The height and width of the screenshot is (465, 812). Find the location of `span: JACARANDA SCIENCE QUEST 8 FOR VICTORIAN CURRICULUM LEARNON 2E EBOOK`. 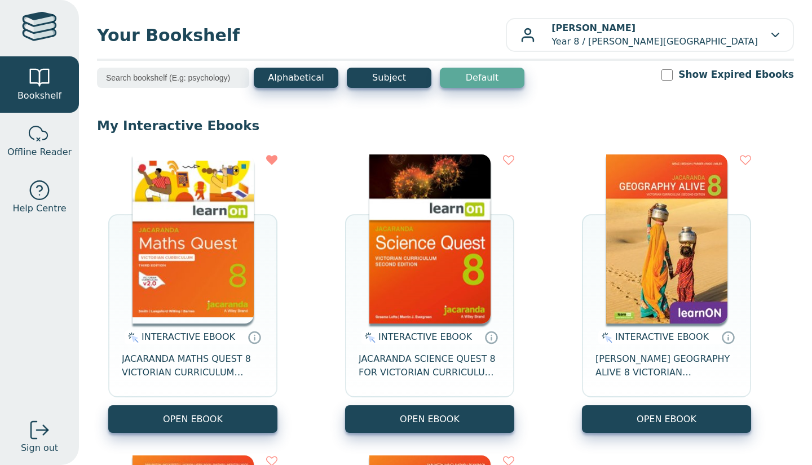

span: JACARANDA SCIENCE QUEST 8 FOR VICTORIAN CURRICULUM LEARNON 2E EBOOK is located at coordinates (430, 366).